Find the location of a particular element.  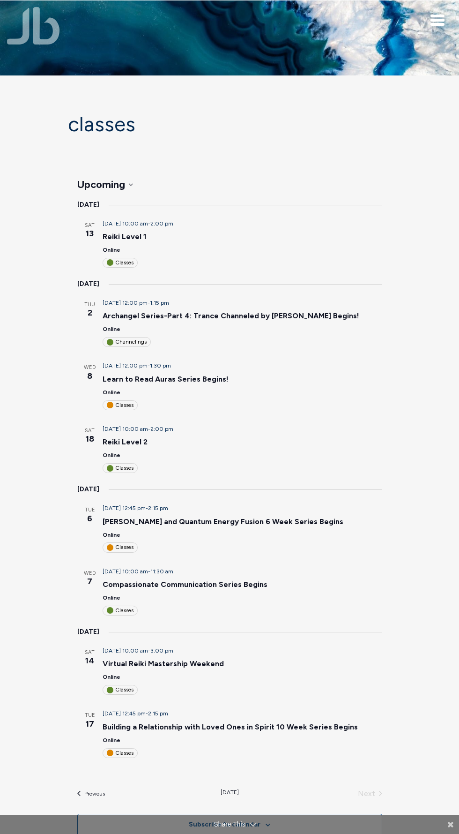

a: Click to select today's date is located at coordinates (230, 793).